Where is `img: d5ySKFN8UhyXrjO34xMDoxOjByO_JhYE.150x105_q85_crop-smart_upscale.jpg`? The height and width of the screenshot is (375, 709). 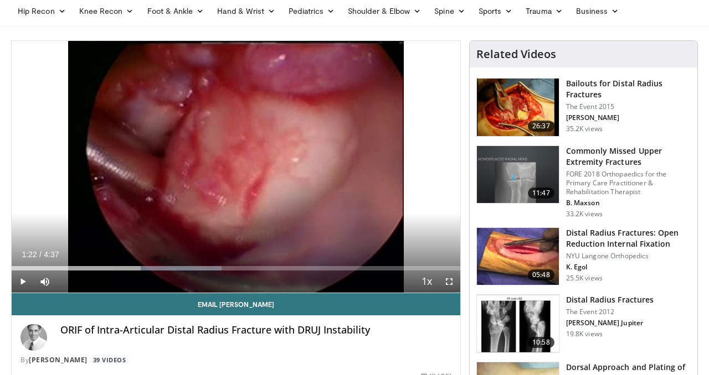 img: d5ySKFN8UhyXrjO34xMDoxOjByO_JhYE.150x105_q85_crop-smart_upscale.jpg is located at coordinates (518, 324).